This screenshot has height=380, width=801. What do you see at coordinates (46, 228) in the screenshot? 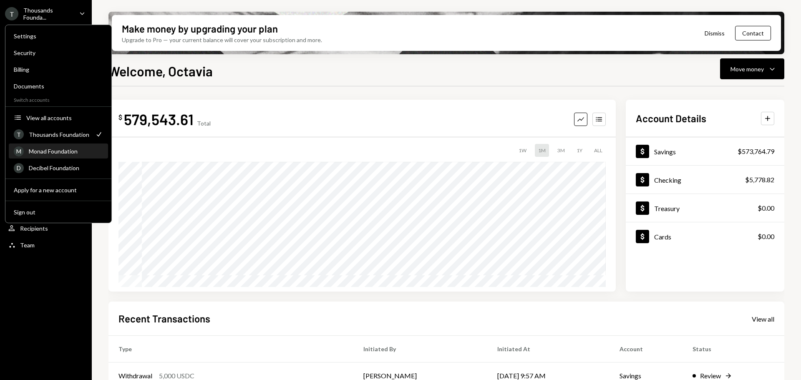
I see `a: Recipients` at bounding box center [46, 228].